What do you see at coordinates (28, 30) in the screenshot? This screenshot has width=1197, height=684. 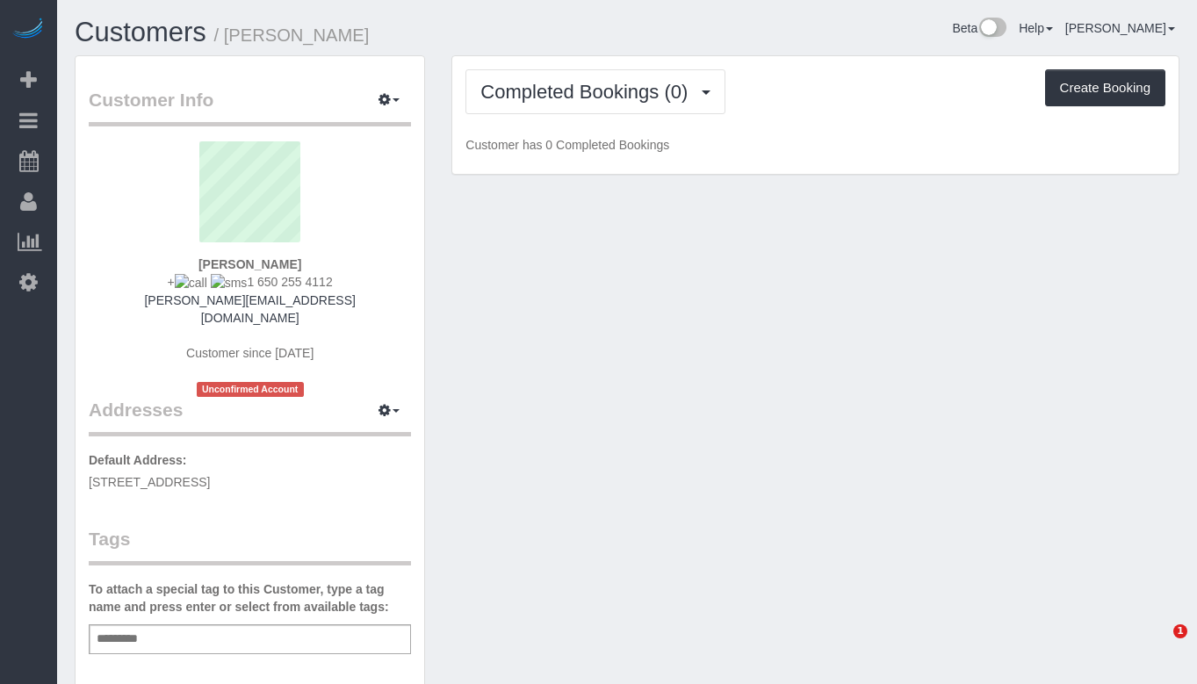 I see `a: Automaid Logo` at bounding box center [28, 30].